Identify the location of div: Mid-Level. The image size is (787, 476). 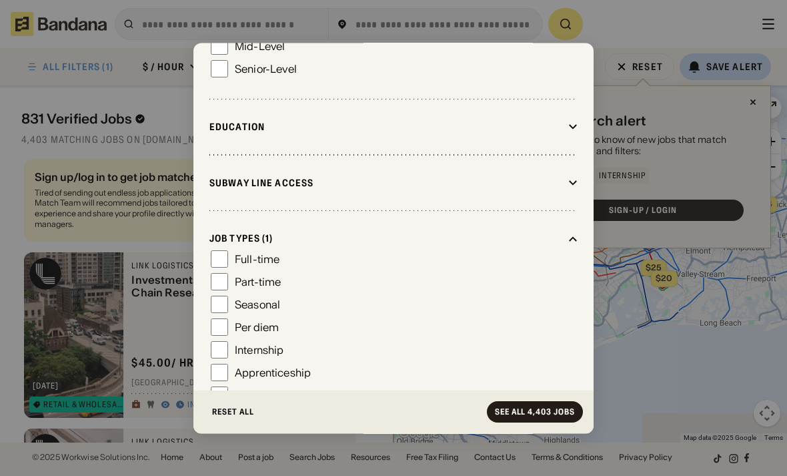
(259, 46).